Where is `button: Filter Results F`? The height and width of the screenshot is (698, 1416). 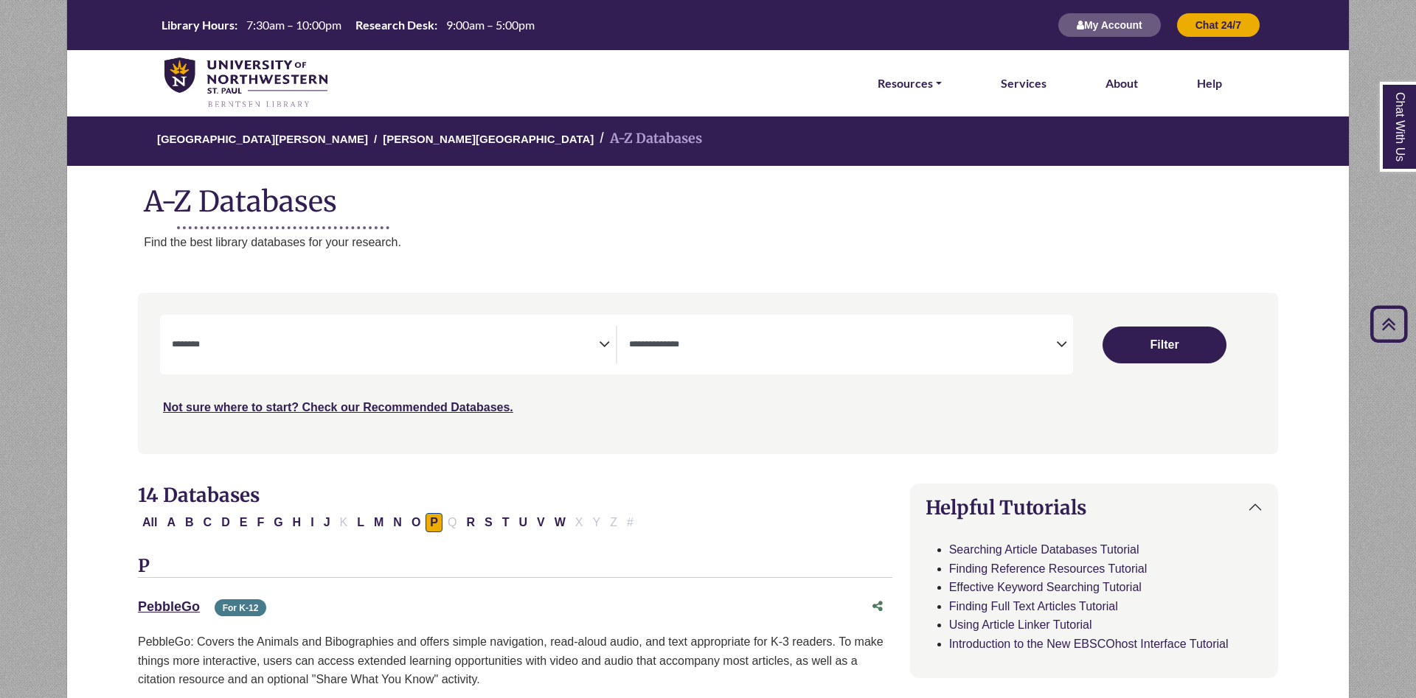 button: Filter Results F is located at coordinates (260, 523).